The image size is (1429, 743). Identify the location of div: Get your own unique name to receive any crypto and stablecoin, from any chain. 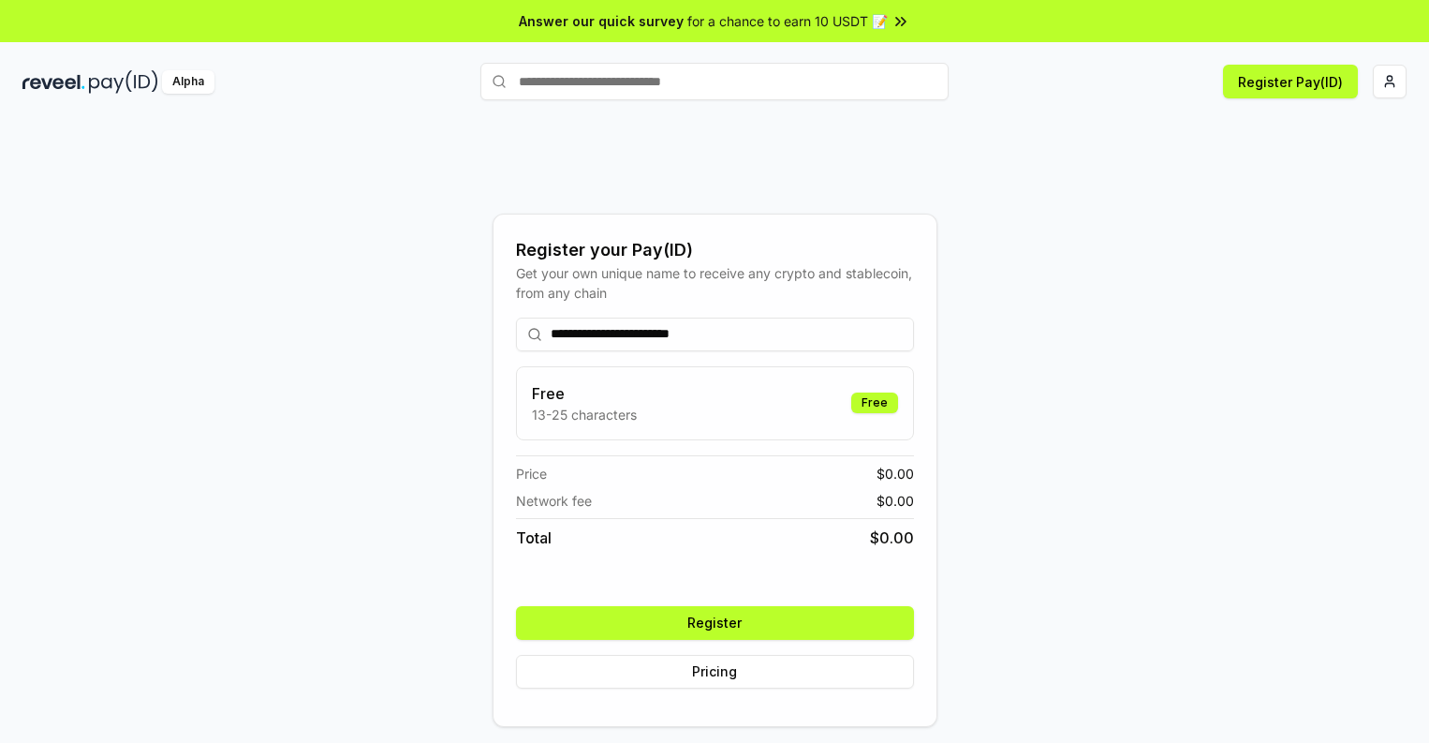
(715, 283).